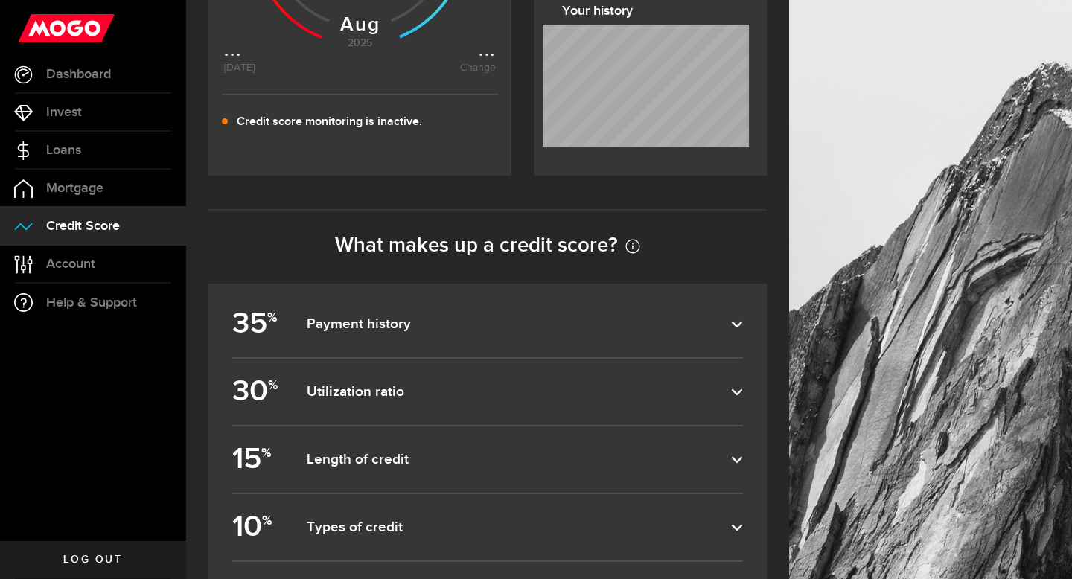 Image resolution: width=1072 pixels, height=579 pixels. I want to click on b: 35, so click(256, 324).